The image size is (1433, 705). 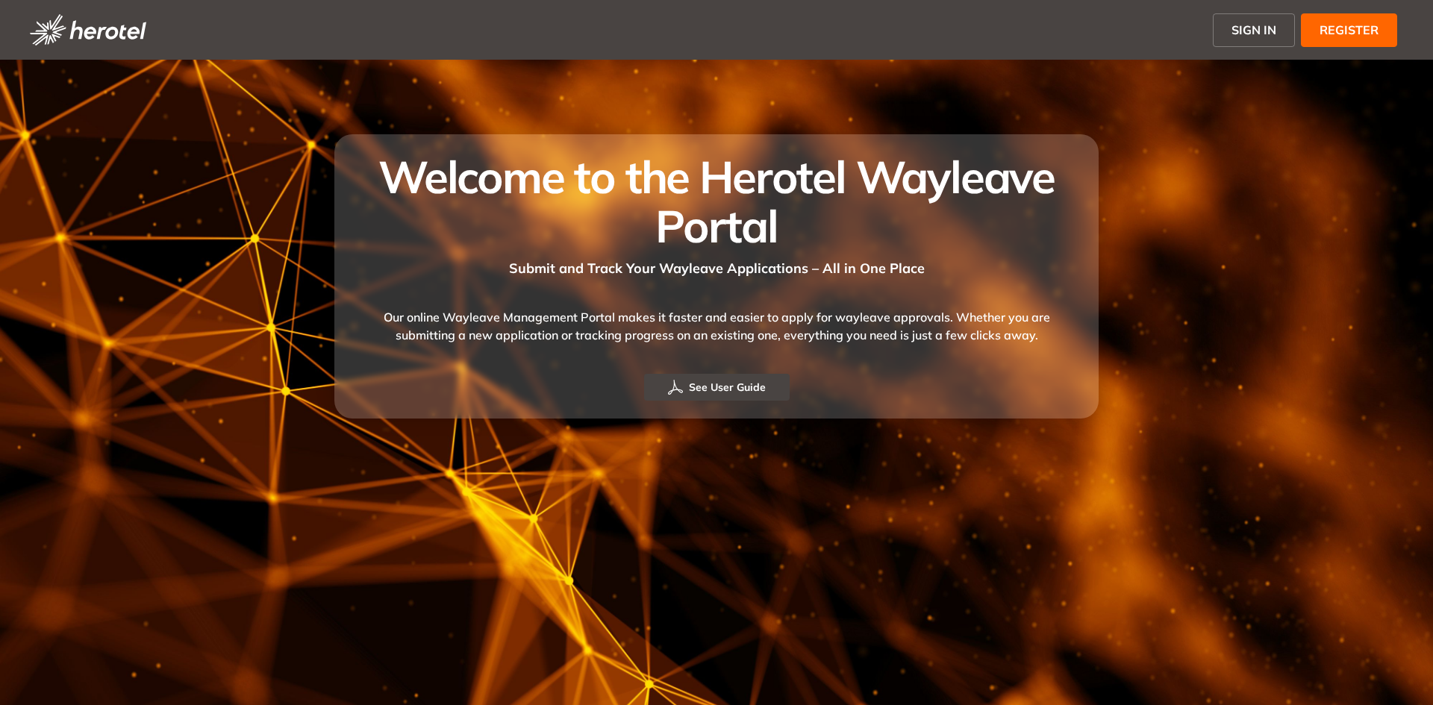 I want to click on div: Our online Wayleave Management Portal makes it faster and easier to apply for wayleave approvals...., so click(x=717, y=326).